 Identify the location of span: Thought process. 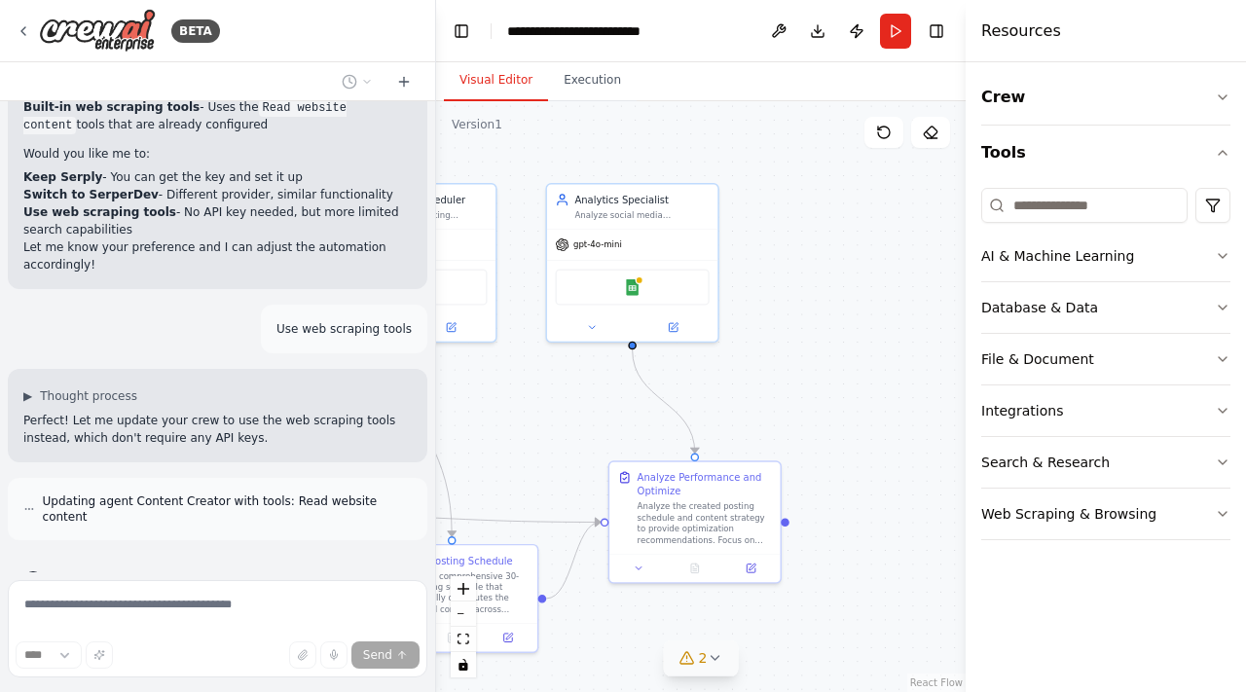
(89, 396).